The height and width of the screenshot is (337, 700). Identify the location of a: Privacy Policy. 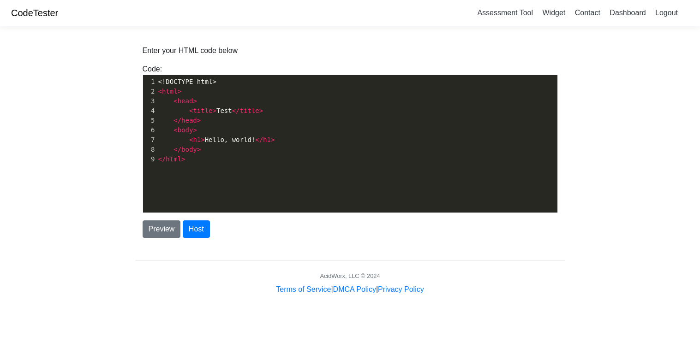
(401, 289).